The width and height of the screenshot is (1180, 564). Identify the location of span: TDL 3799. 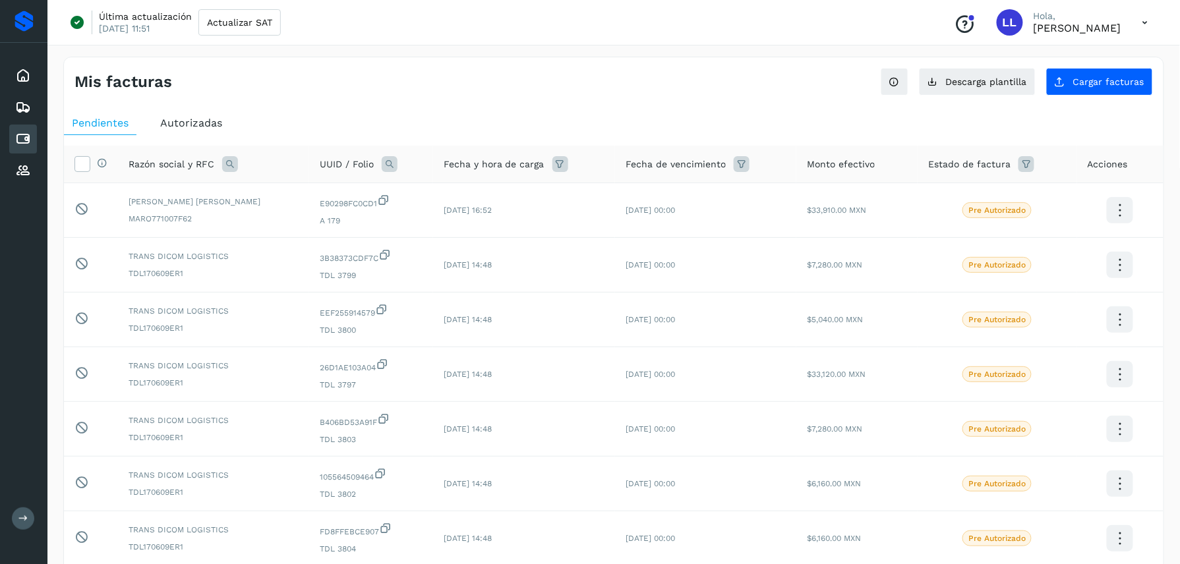
(371, 276).